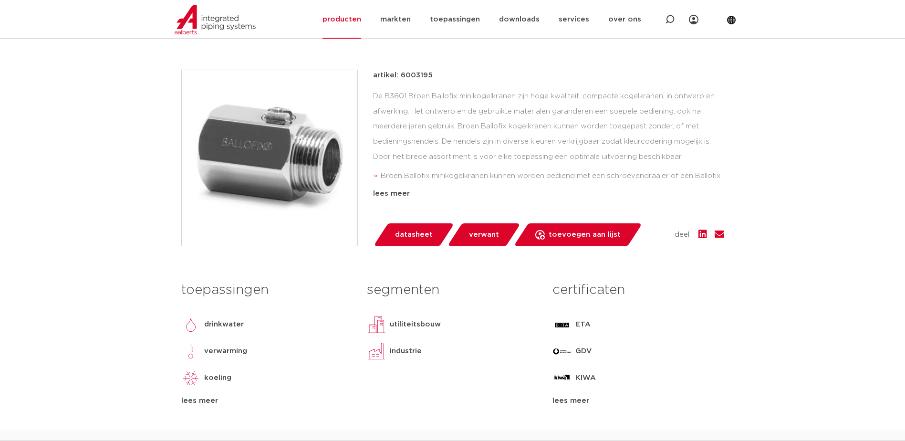  Describe the element at coordinates (191, 324) in the screenshot. I see `img: drinkwater` at that location.